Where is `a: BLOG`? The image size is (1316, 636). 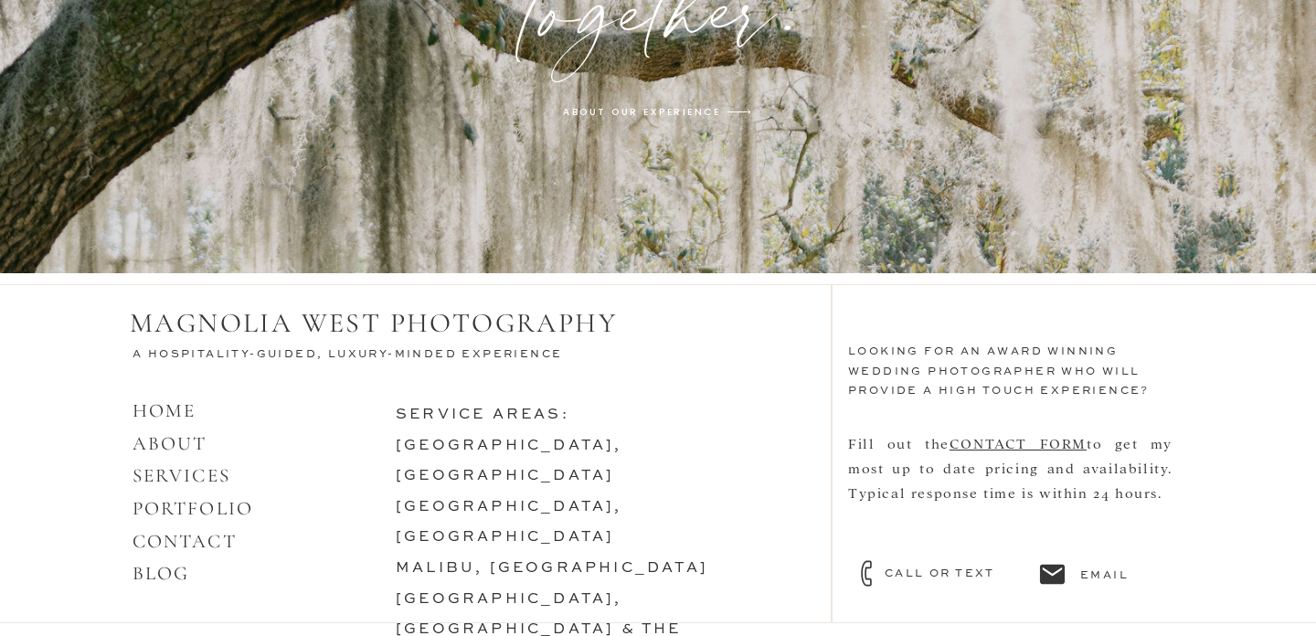 a: BLOG is located at coordinates (161, 573).